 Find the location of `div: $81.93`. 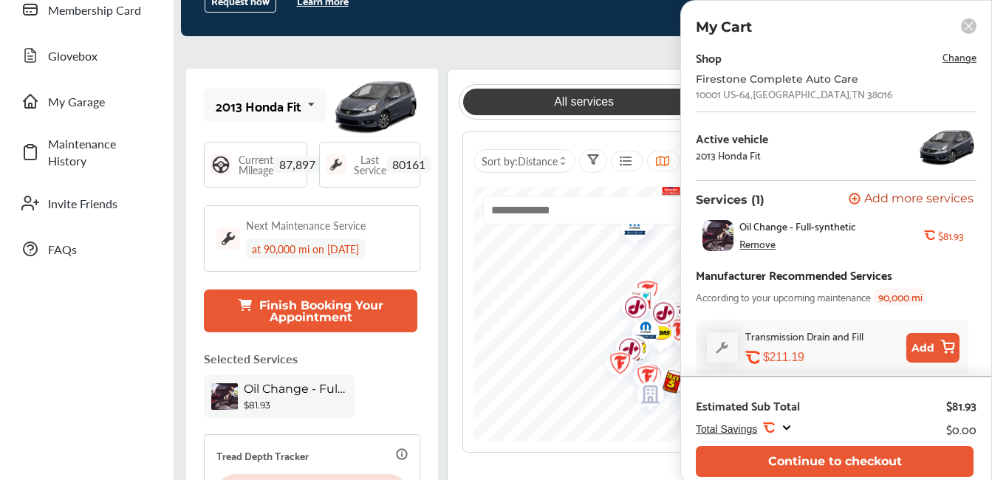

div: $81.93 is located at coordinates (961, 406).